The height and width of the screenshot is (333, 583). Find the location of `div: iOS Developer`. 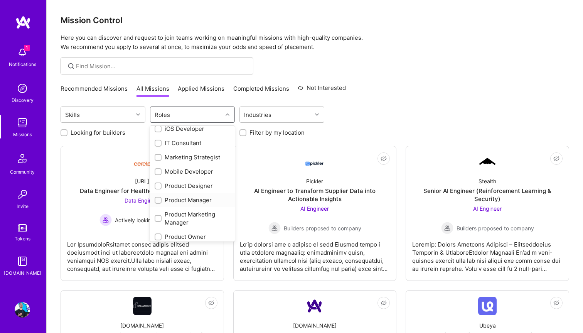

div: iOS Developer is located at coordinates (192, 128).